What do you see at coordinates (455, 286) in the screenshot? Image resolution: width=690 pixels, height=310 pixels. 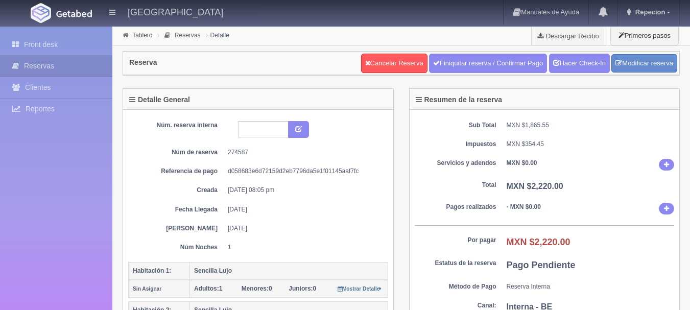 I see `dt: Método de Pago` at bounding box center [455, 286].